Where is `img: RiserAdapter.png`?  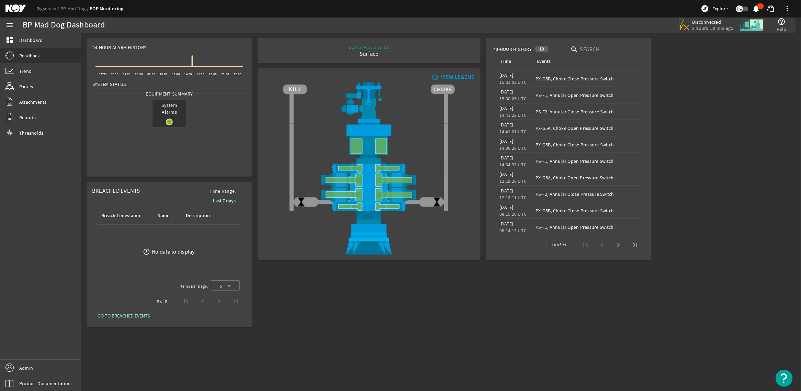
img: RiserAdapter.png is located at coordinates (369, 103).